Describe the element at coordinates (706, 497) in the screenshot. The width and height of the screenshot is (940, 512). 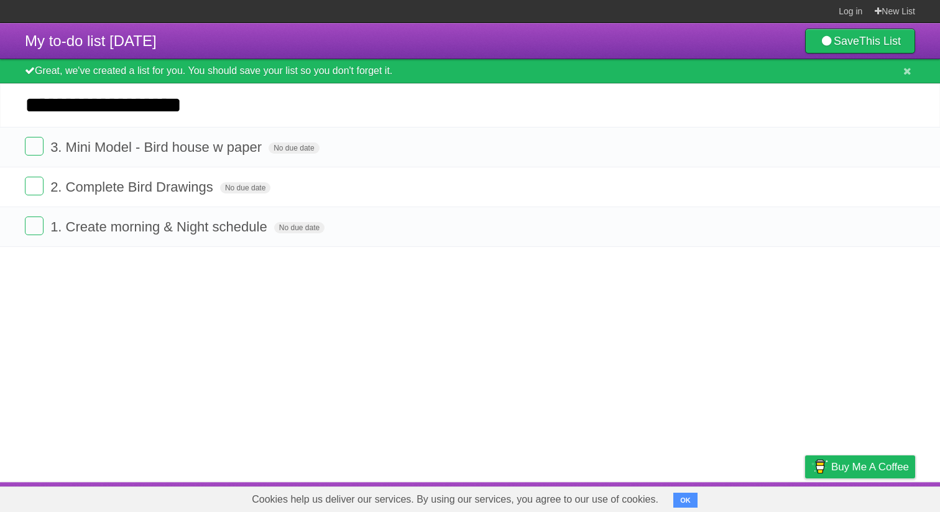
I see `a: Developers` at that location.